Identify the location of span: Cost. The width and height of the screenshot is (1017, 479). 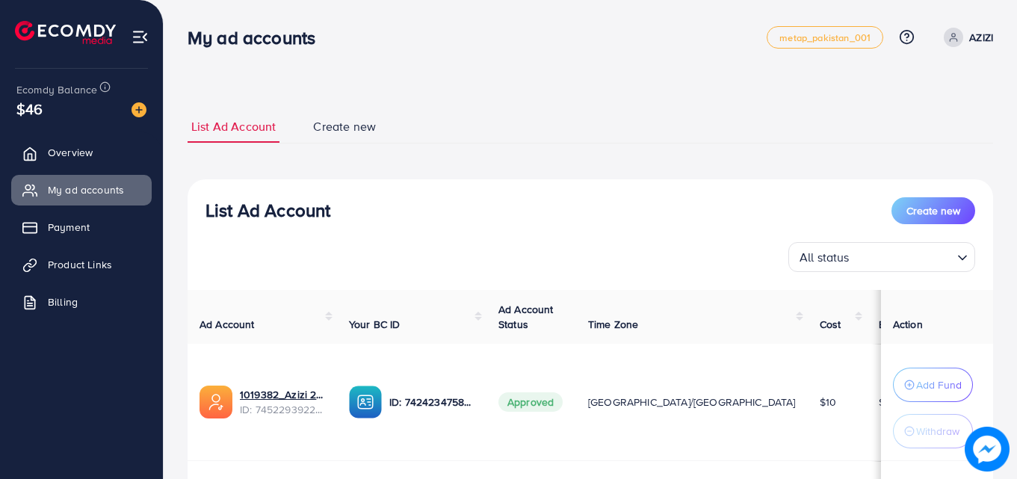
(830, 324).